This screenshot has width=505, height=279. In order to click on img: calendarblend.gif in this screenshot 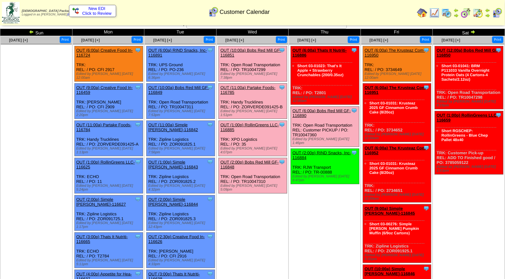, I will do `click(466, 13)`.